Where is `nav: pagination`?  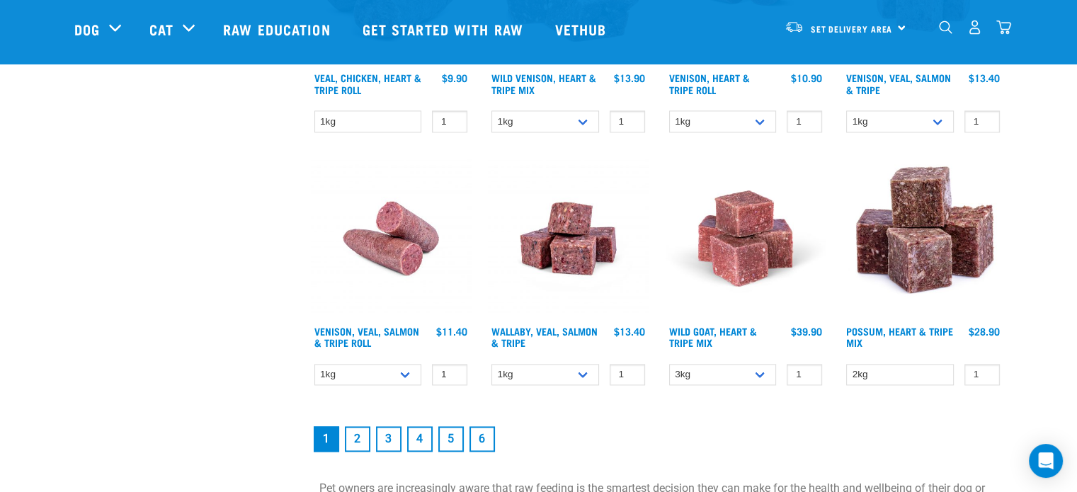
nav: pagination is located at coordinates (657, 439).